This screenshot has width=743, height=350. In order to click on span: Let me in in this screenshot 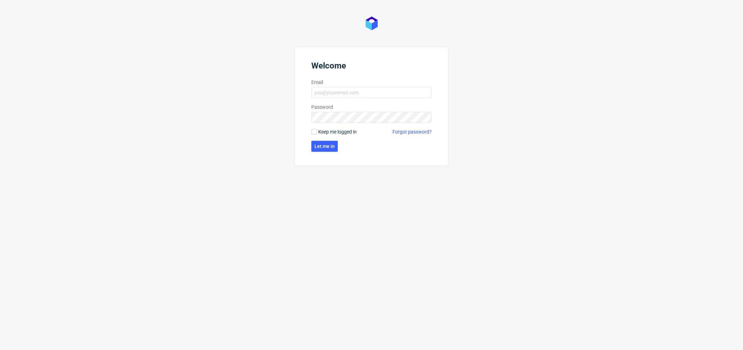, I will do `click(324, 146)`.